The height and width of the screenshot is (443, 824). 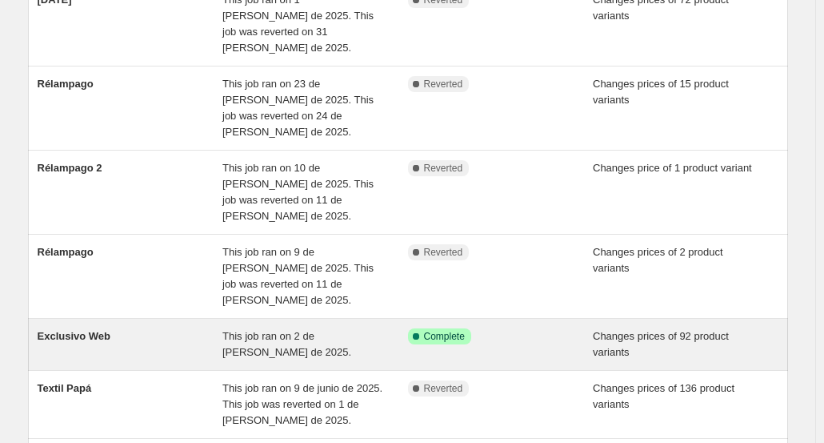 What do you see at coordinates (663, 395) in the screenshot?
I see `span: Changes prices of 136 product variants` at bounding box center [663, 395].